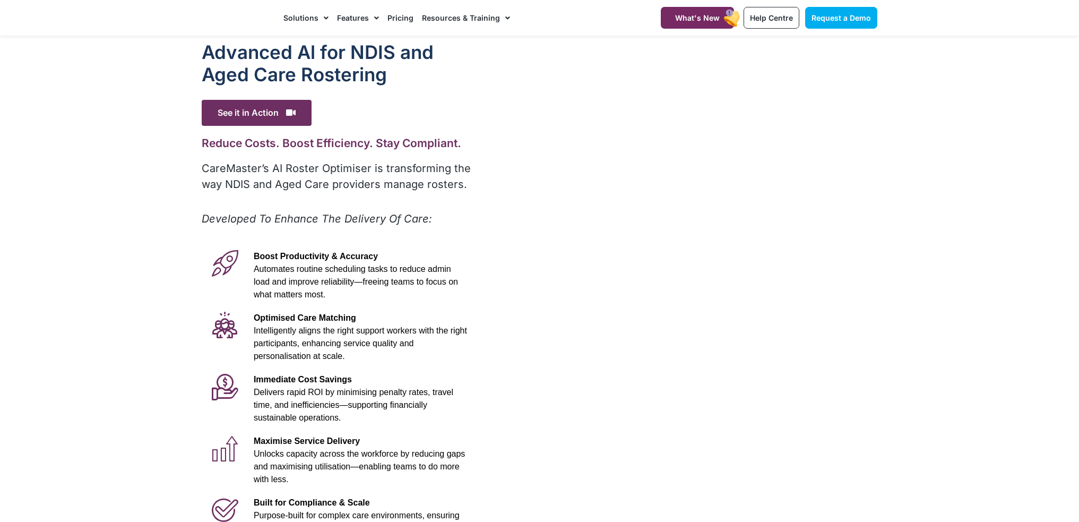  I want to click on a: Help Centre, so click(771, 18).